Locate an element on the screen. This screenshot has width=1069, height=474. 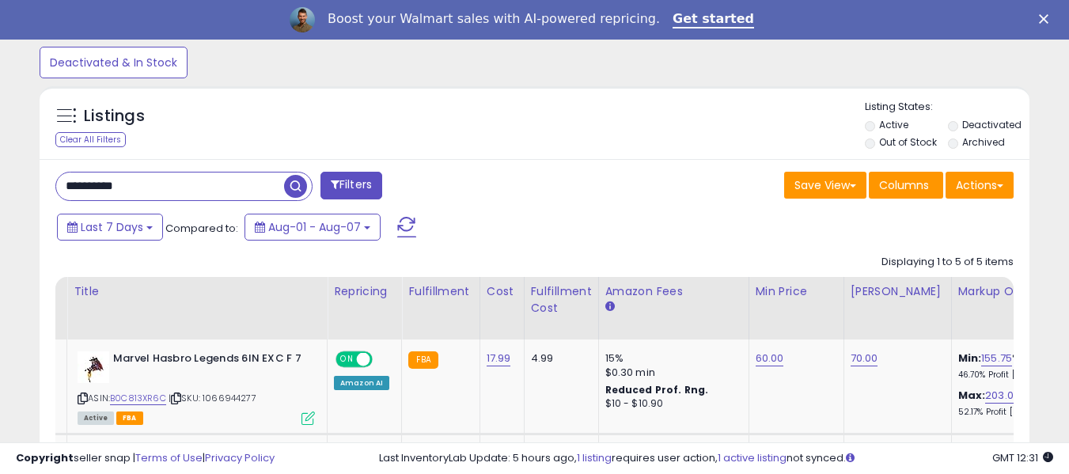
button: Actions is located at coordinates (979, 185).